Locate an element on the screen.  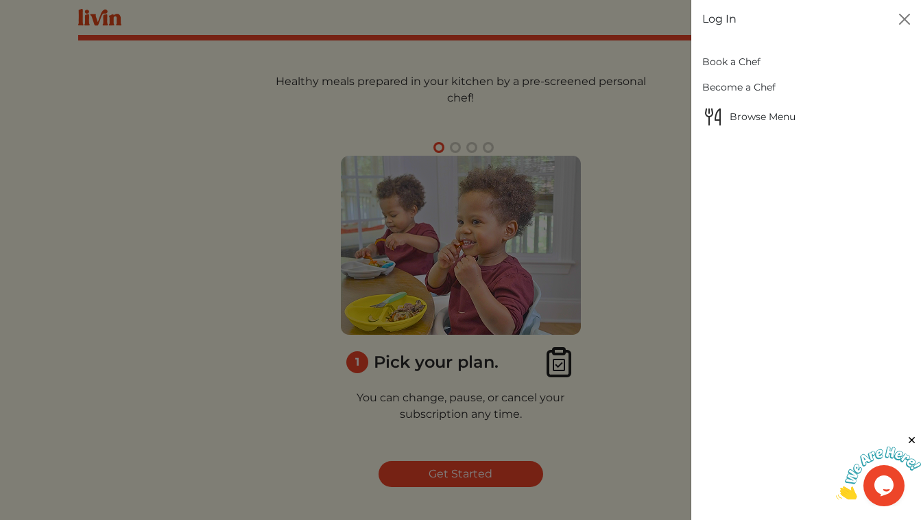
img: Browse Menu is located at coordinates (713, 117).